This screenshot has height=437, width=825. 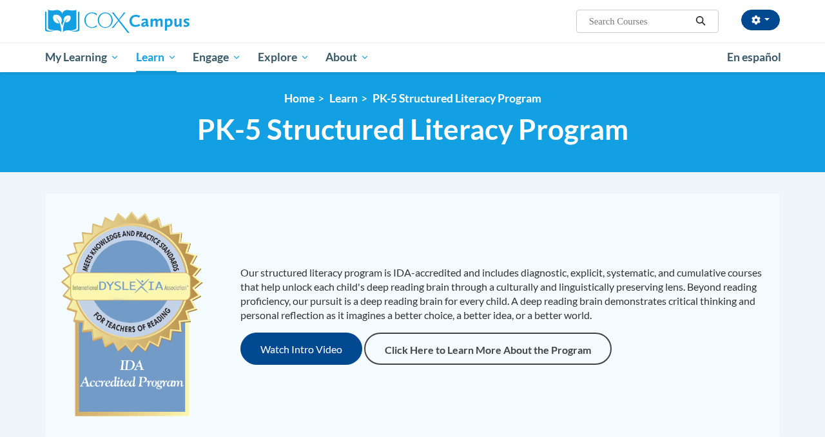 I want to click on span: Engage, so click(x=217, y=57).